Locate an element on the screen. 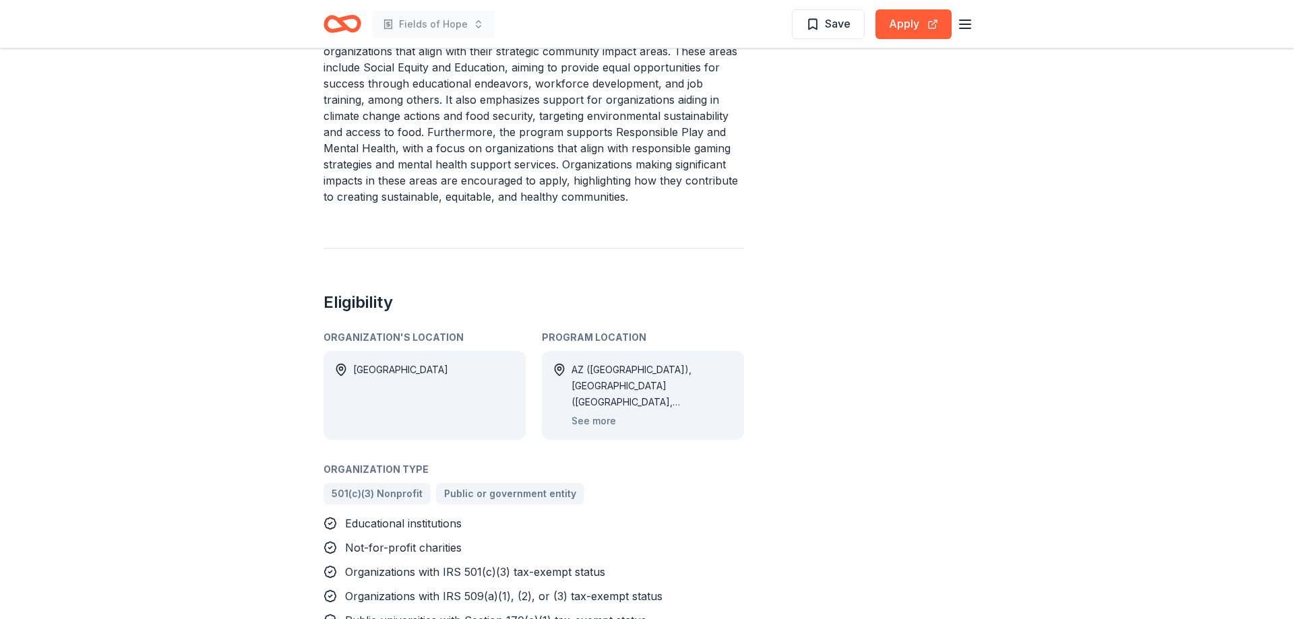  button: See more is located at coordinates (594, 421).